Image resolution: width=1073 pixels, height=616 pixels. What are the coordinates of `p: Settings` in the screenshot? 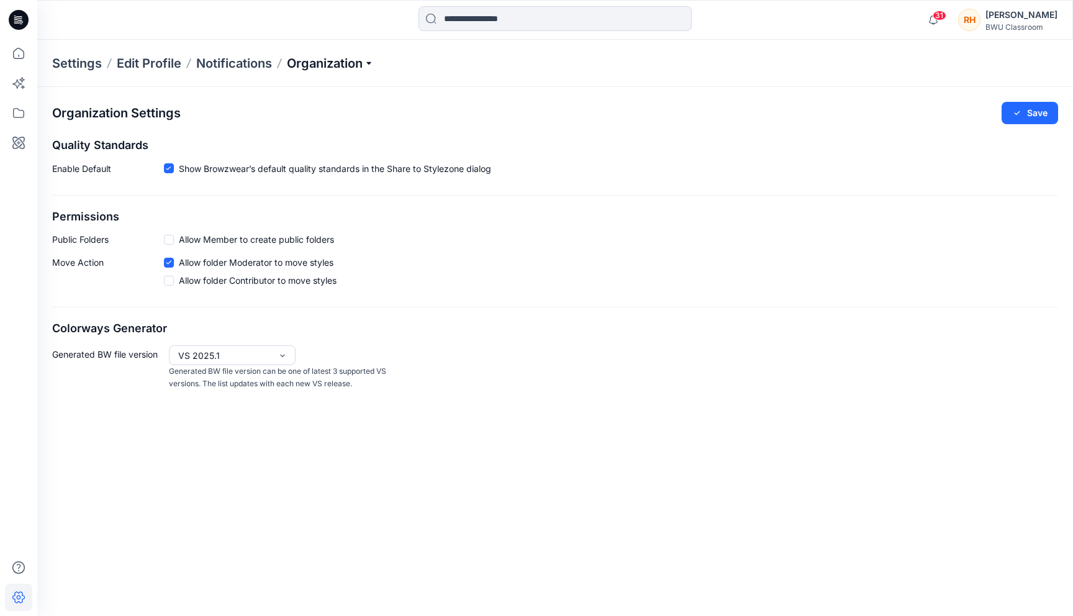 It's located at (77, 63).